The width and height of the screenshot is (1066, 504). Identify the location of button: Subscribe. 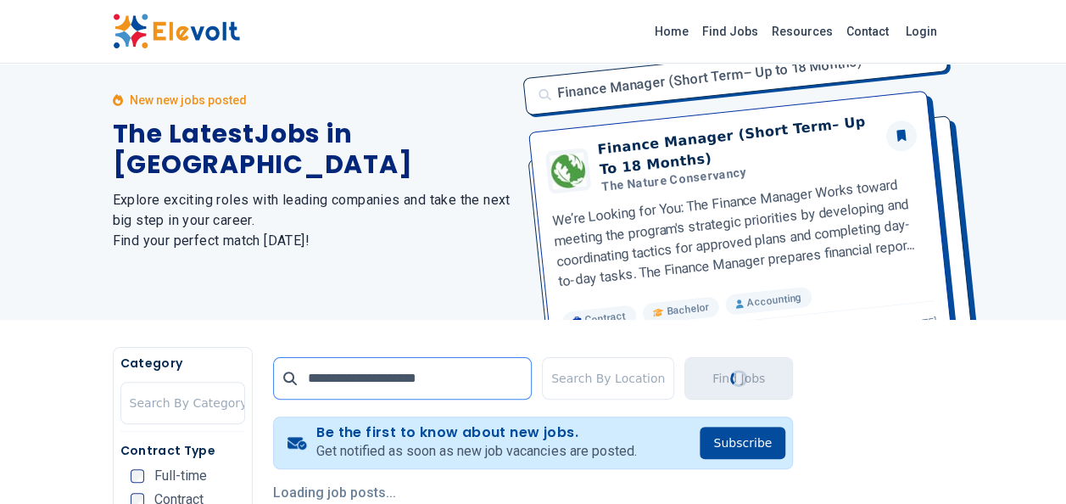
(742, 443).